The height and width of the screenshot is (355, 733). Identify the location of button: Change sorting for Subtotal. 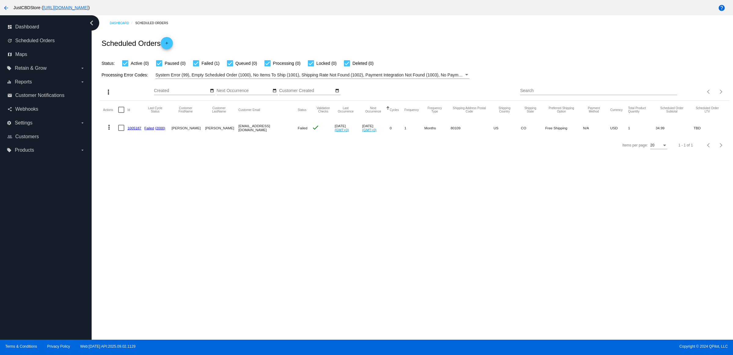
(672, 110).